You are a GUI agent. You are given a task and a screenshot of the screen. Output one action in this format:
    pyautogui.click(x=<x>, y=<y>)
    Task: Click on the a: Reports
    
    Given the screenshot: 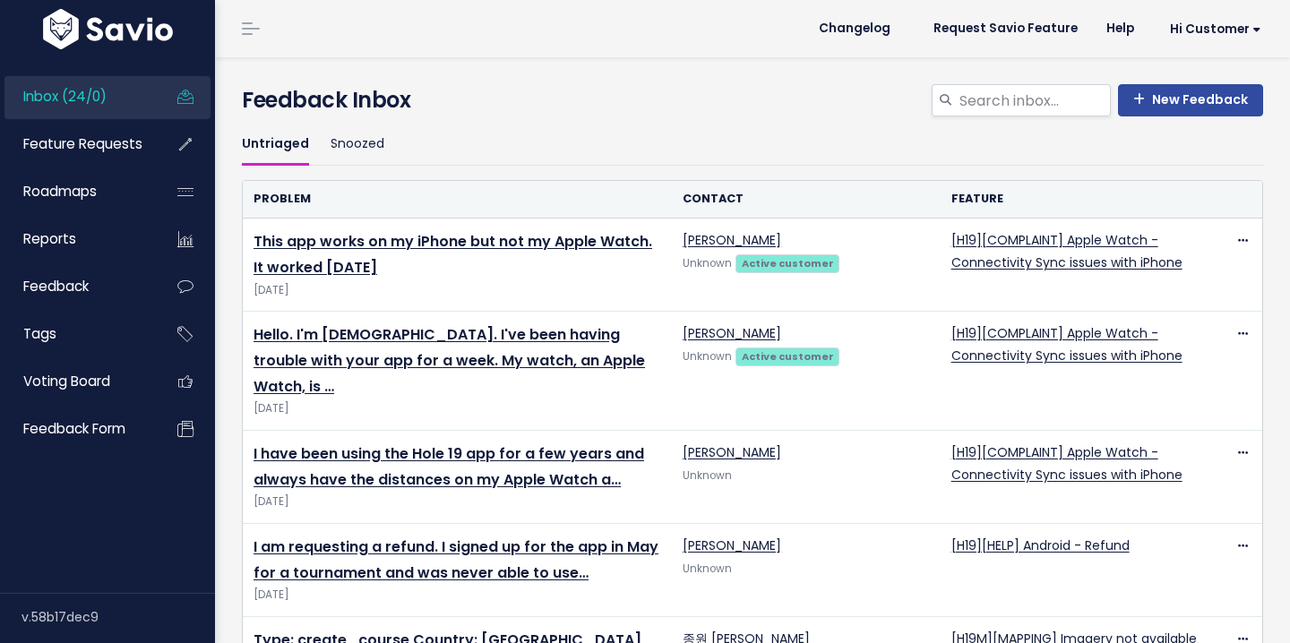 What is the action you would take?
    pyautogui.click(x=76, y=239)
    